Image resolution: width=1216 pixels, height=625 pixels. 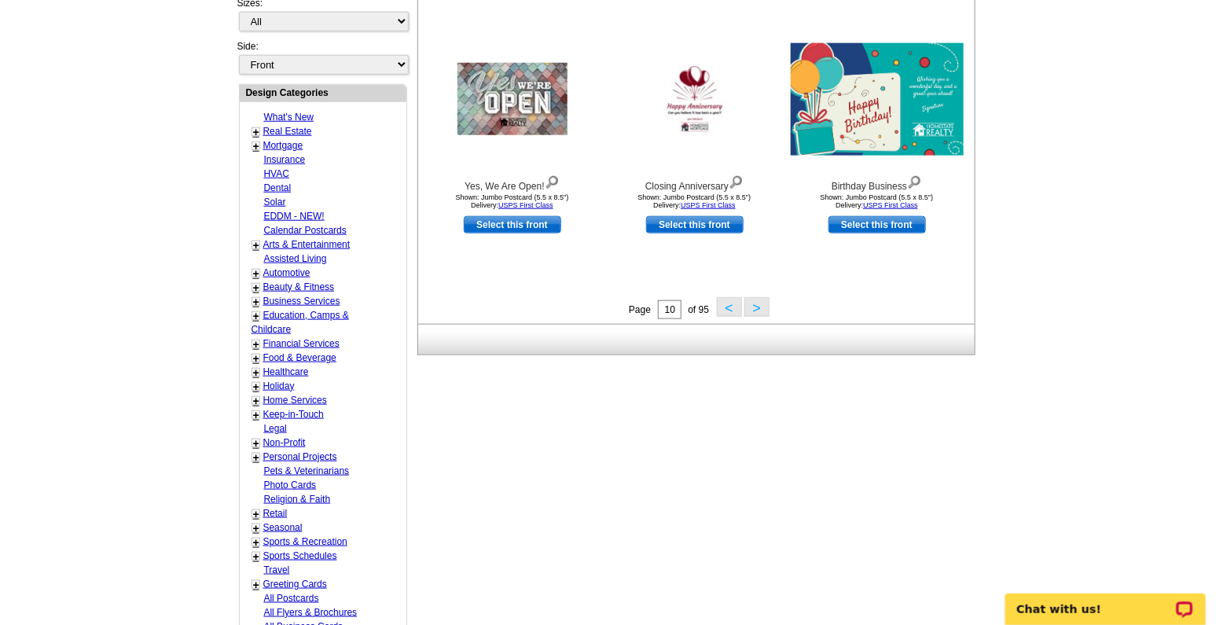 I want to click on div: Design Categories, so click(x=323, y=92).